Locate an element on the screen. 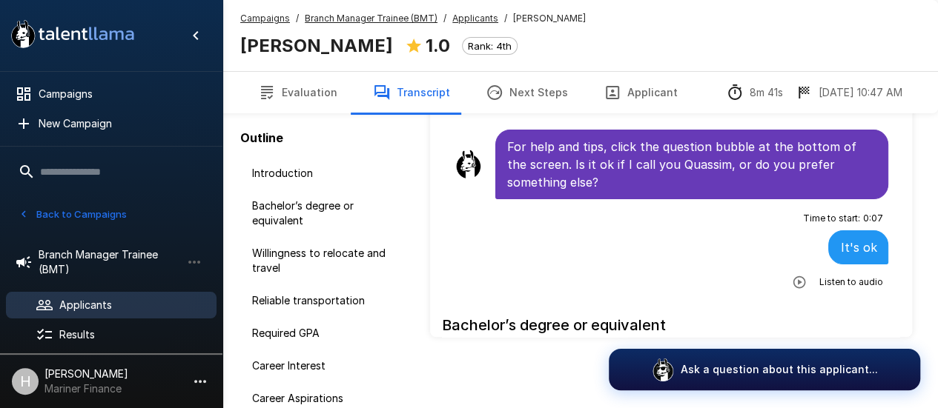 This screenshot has height=408, width=938. u: Applicants is located at coordinates (475, 18).